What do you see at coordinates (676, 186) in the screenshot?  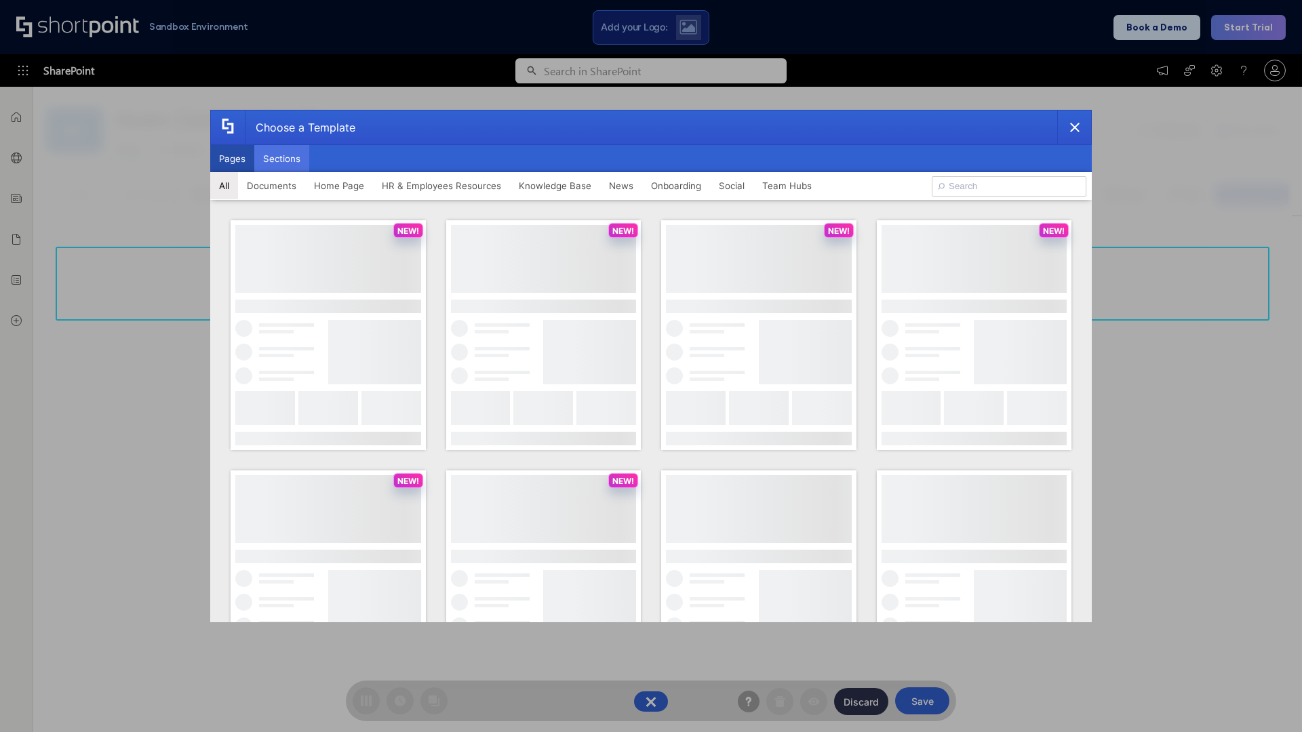 I see `button: Onboarding` at bounding box center [676, 186].